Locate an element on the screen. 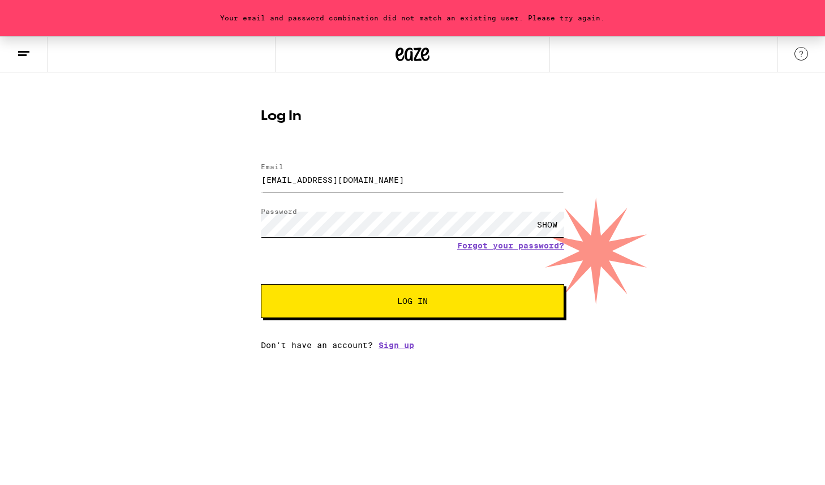  button: Log In is located at coordinates (412, 301).